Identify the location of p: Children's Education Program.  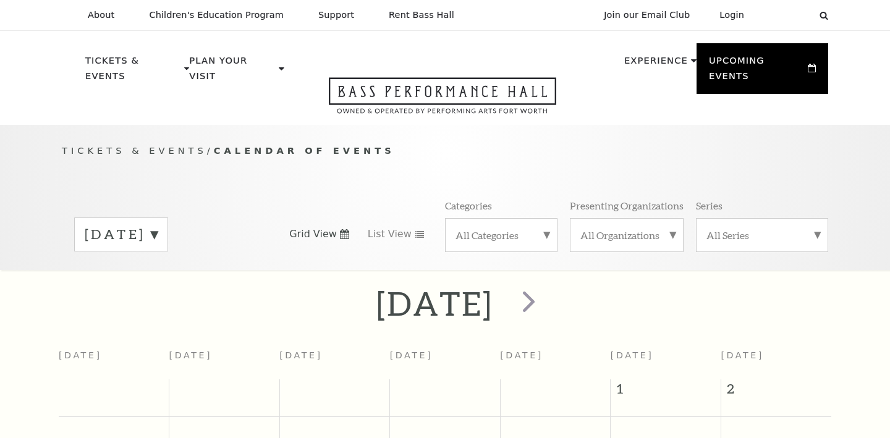
(216, 15).